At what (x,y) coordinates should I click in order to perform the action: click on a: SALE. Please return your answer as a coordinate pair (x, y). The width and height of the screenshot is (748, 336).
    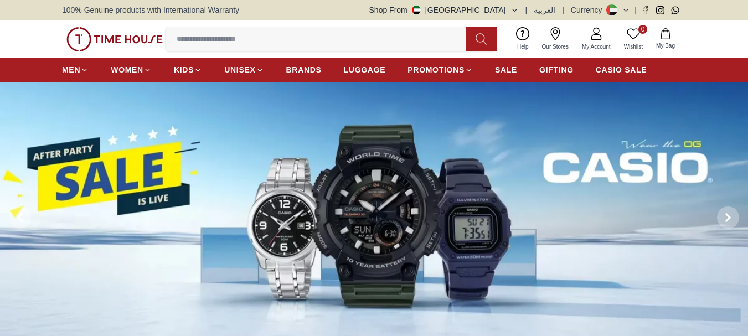
    Looking at the image, I should click on (506, 70).